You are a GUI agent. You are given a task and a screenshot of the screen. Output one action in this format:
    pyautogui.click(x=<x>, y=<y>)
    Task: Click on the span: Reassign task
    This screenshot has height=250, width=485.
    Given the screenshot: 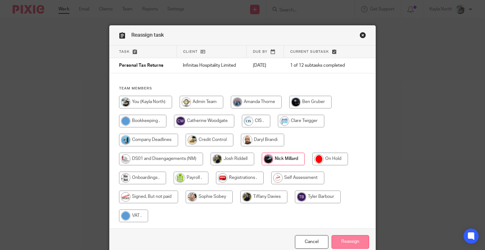 What is the action you would take?
    pyautogui.click(x=147, y=35)
    